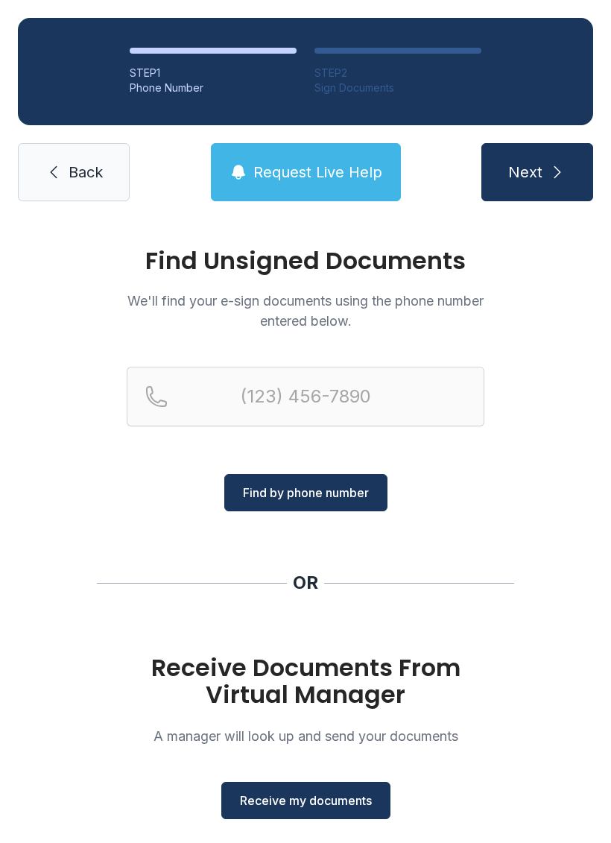 This screenshot has height=843, width=611. Describe the element at coordinates (398, 88) in the screenshot. I see `div: Sign Documents` at that location.